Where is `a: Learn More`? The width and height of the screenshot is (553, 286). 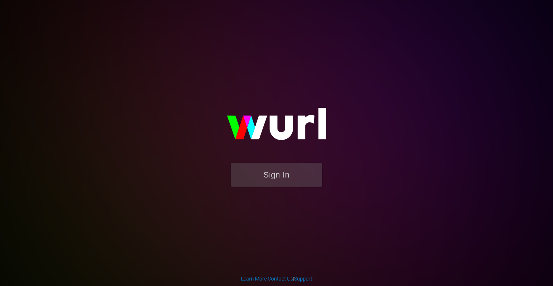 a: Learn More is located at coordinates (254, 279).